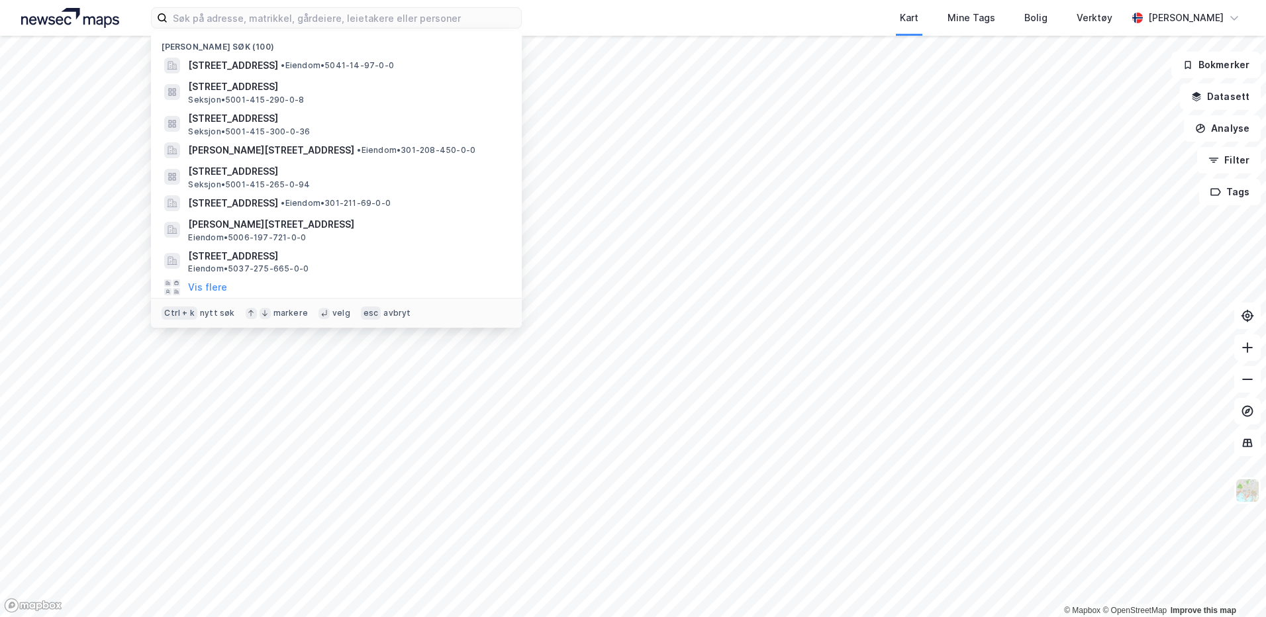  I want to click on div: Kontrollprogram for chat, so click(1233, 585).